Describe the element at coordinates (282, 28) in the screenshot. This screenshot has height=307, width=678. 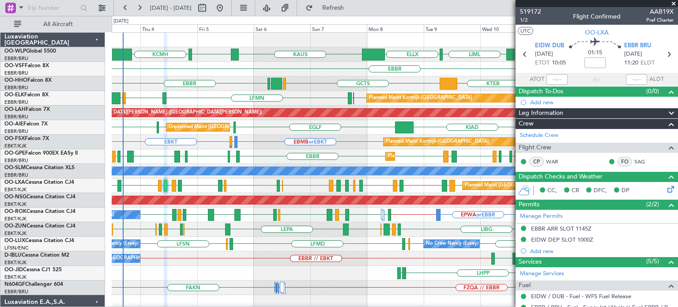
I see `div: Sat 6` at that location.